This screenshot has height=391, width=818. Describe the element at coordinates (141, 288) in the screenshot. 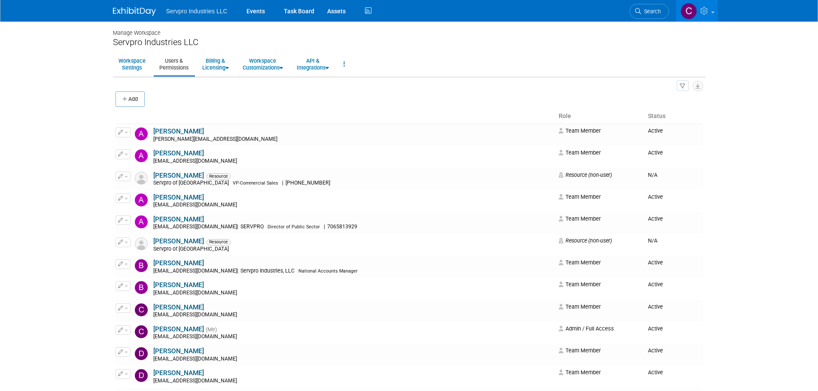

I see `img: Brian Donnelly` at that location.